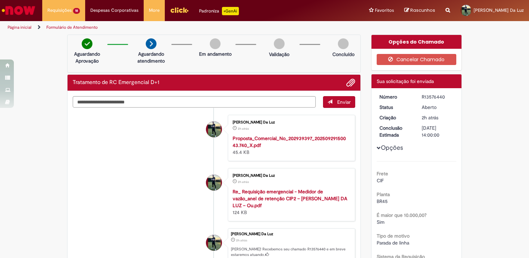 This screenshot has width=529, height=258. I want to click on strong: Proposta_Comercial_No_202939397_20250929150043.740_X.pdf, so click(289, 142).